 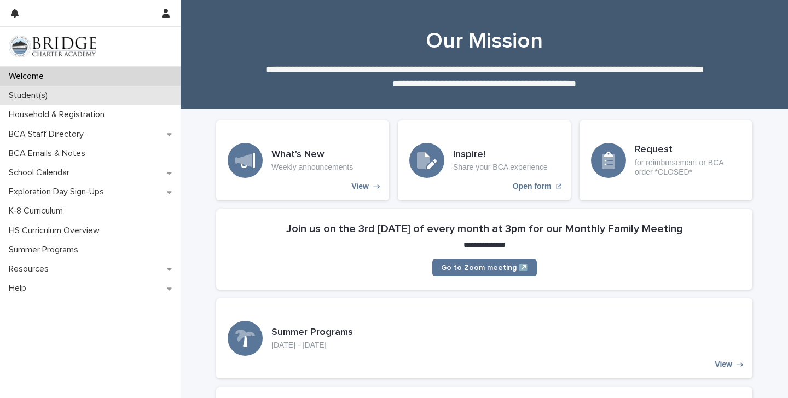 What do you see at coordinates (56, 230) in the screenshot?
I see `p: HS Curriculum Overview` at bounding box center [56, 230].